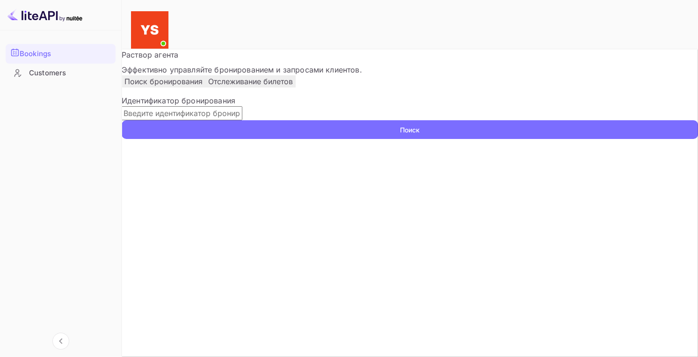  Describe the element at coordinates (182, 113) in the screenshot. I see `input: Введите идентификатор бронирования (например, 63782194)` at that location.